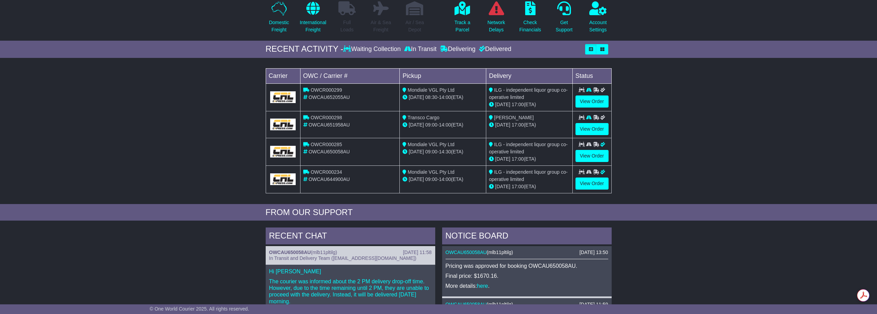 This screenshot has width=877, height=314. I want to click on div: RECENT CHAT, so click(350, 237).